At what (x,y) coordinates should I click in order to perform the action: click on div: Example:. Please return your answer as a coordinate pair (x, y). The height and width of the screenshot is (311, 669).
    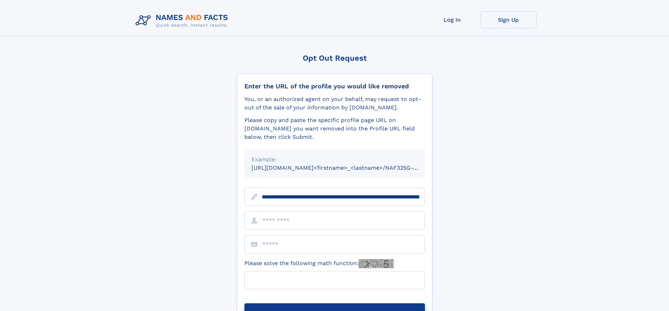
    Looking at the image, I should click on (335, 160).